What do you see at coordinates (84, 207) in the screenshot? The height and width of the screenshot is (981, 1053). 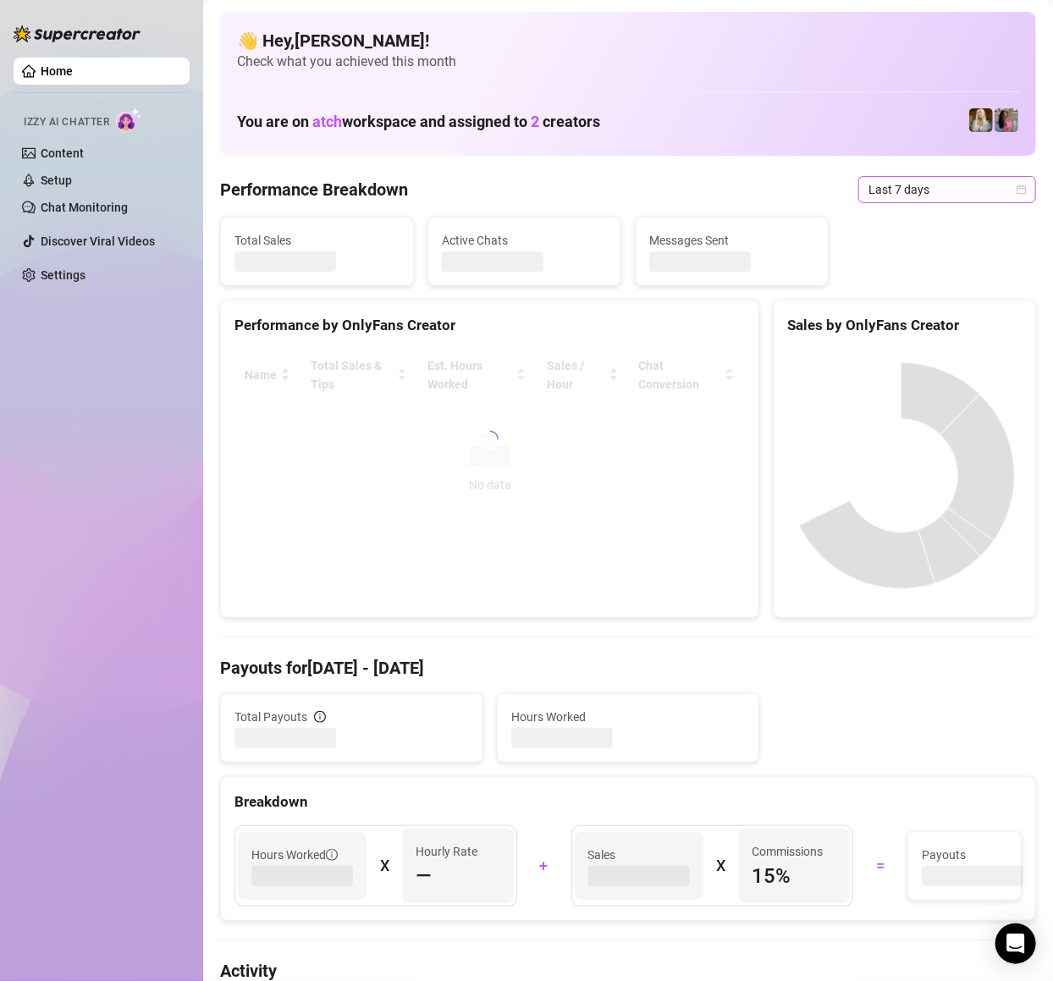 I see `a: Chat Monitoring` at bounding box center [84, 207].